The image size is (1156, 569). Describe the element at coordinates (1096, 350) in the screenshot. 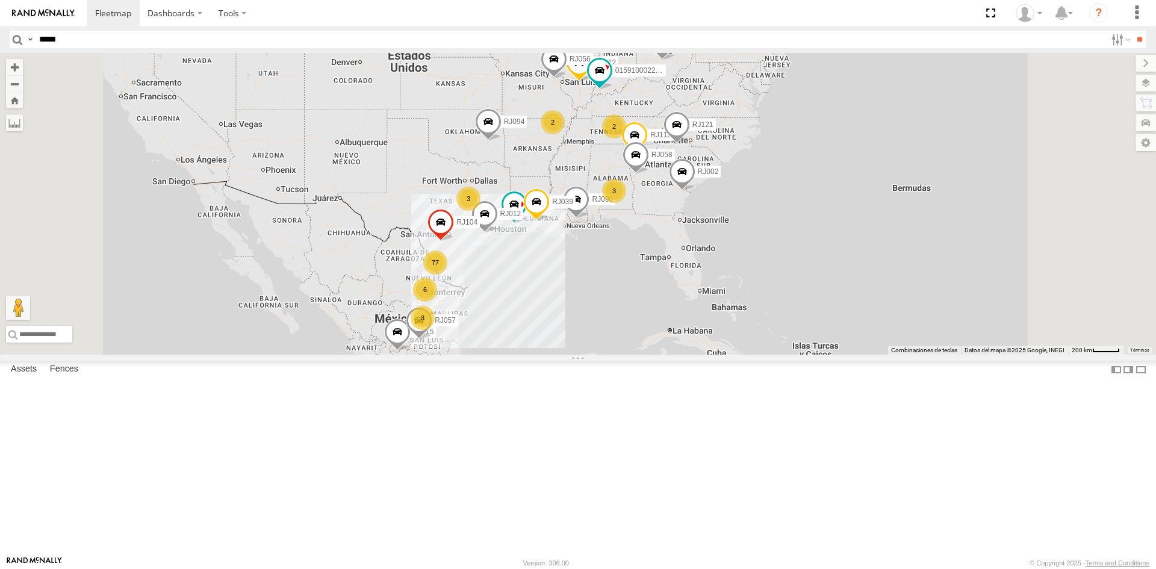

I see `button: Escala del mapa: 200 km por 42 píxeles` at that location.